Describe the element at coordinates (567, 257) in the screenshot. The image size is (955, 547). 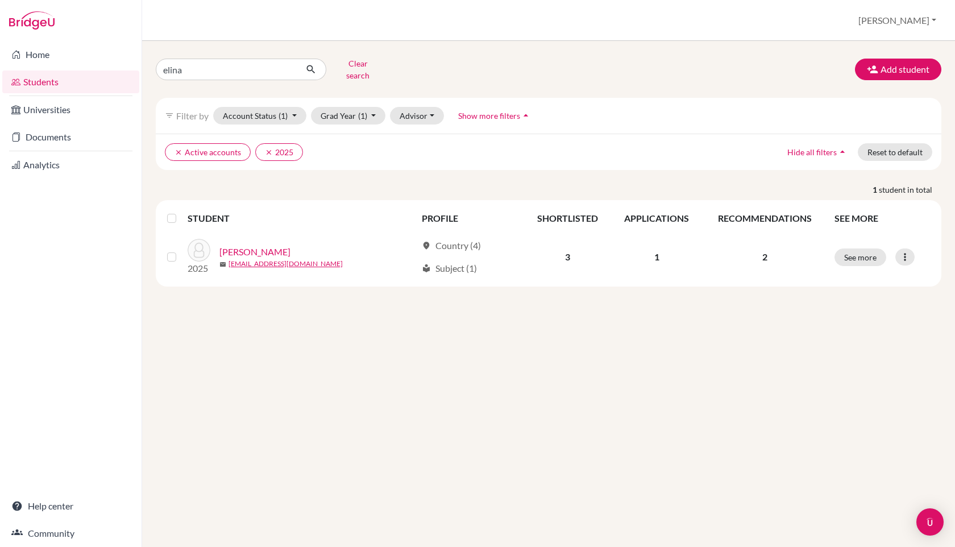
I see `td: 3` at that location.